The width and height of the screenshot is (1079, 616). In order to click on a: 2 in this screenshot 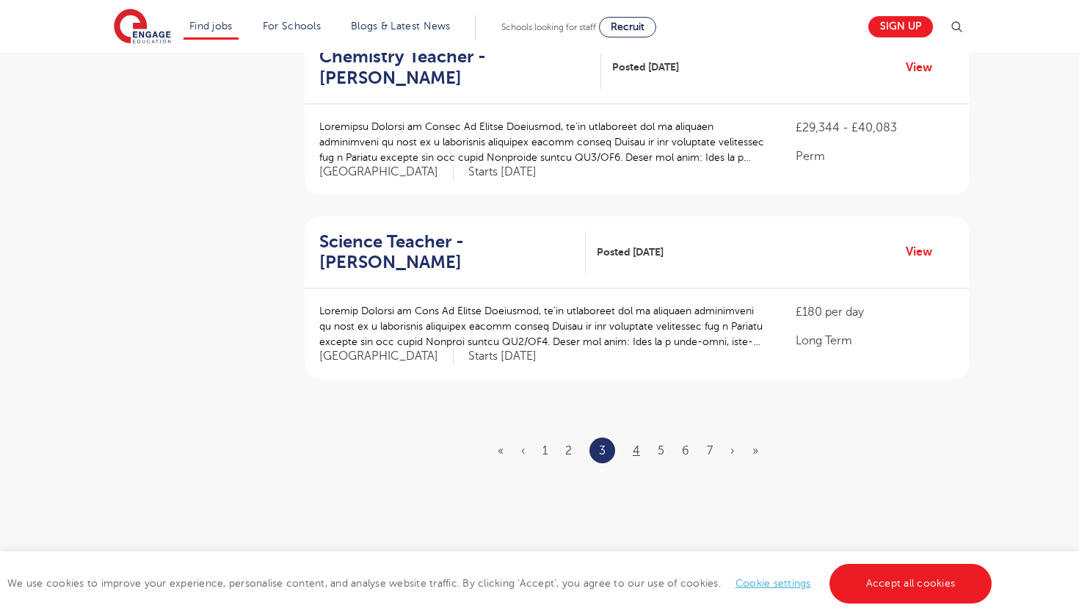, I will do `click(568, 451)`.